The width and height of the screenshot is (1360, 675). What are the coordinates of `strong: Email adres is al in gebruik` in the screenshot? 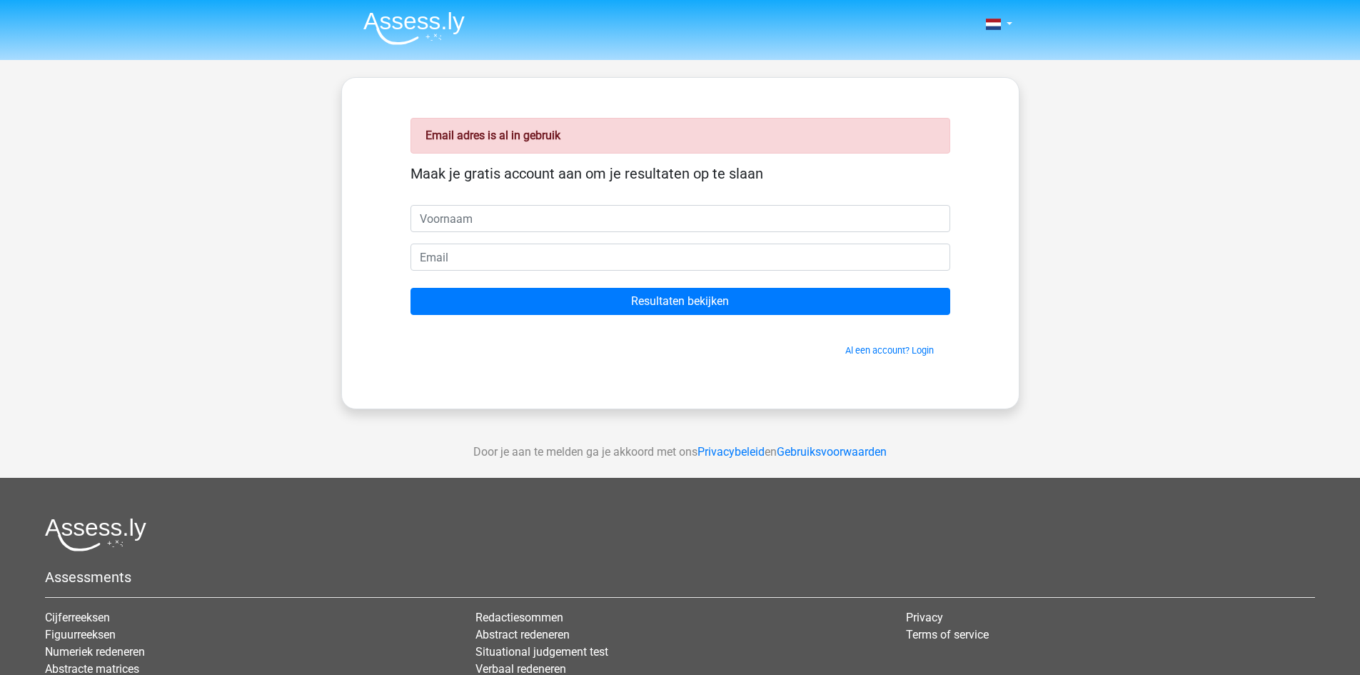 It's located at (493, 135).